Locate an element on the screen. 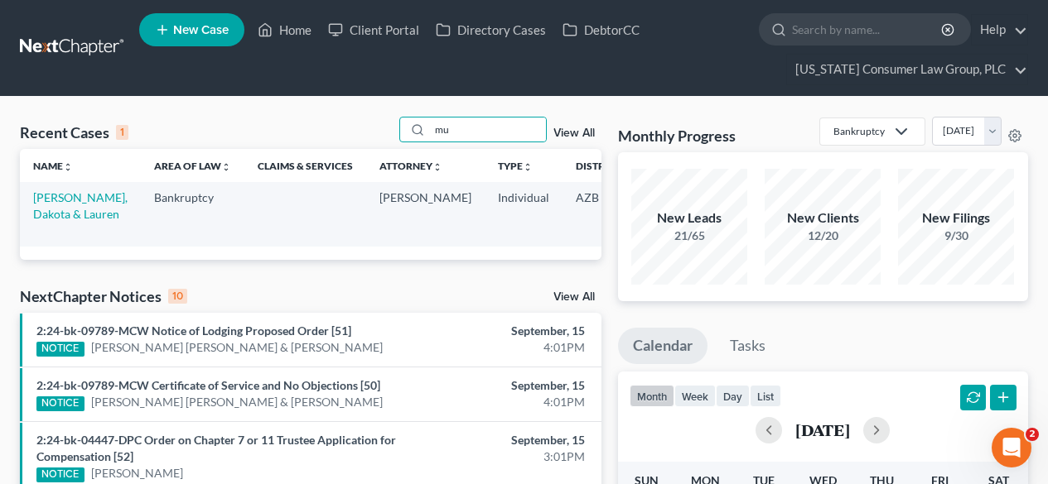  a: DebtorCC is located at coordinates (600, 30).